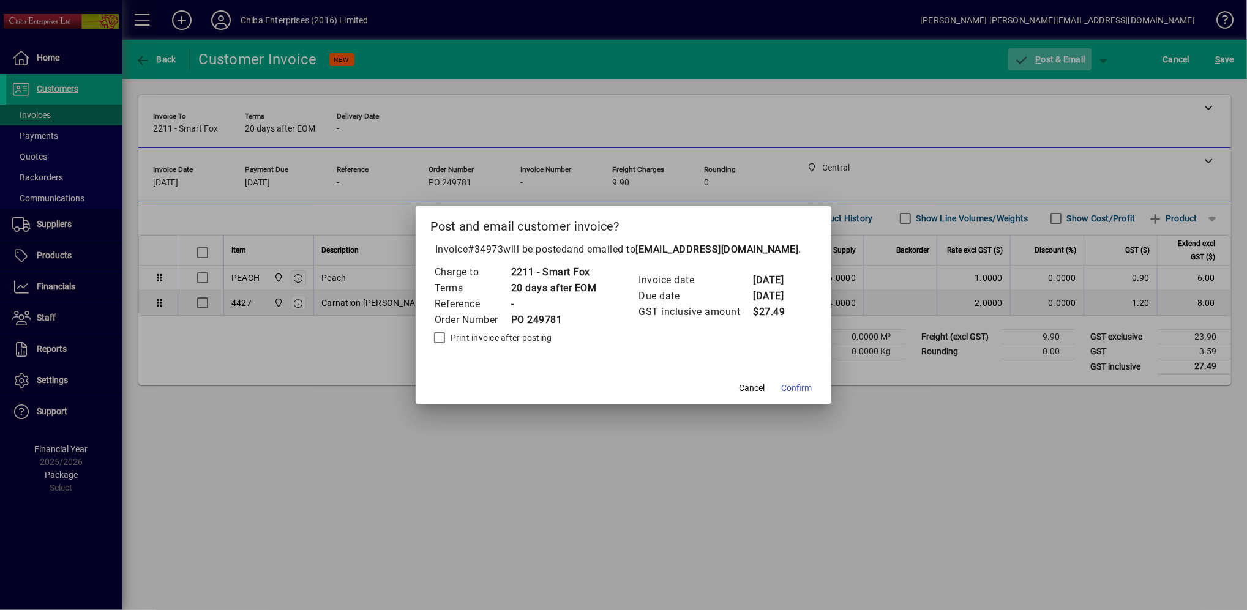 Image resolution: width=1247 pixels, height=610 pixels. What do you see at coordinates (777, 312) in the screenshot?
I see `td: $27.49` at bounding box center [777, 312].